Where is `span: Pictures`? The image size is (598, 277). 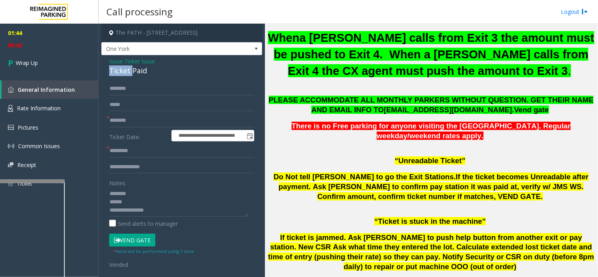 span: Pictures is located at coordinates (28, 127).